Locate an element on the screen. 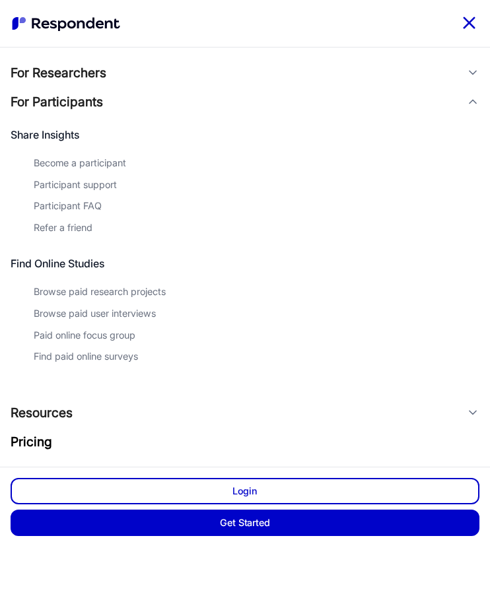 This screenshot has height=604, width=490. a: Become a participant is located at coordinates (68, 166).